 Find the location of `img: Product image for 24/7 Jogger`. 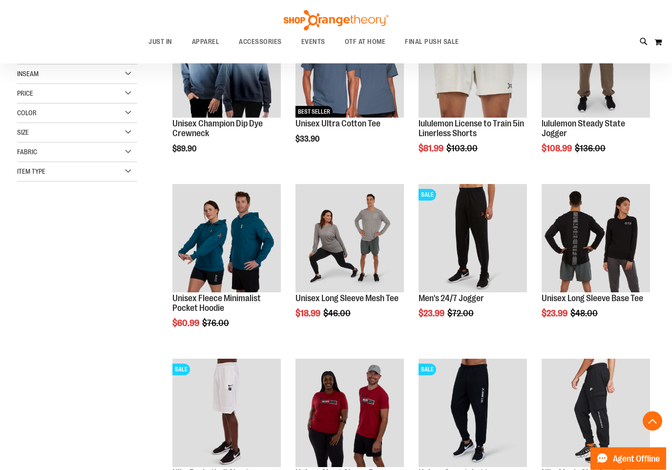

img: Product image for 24/7 Jogger is located at coordinates (473, 239).